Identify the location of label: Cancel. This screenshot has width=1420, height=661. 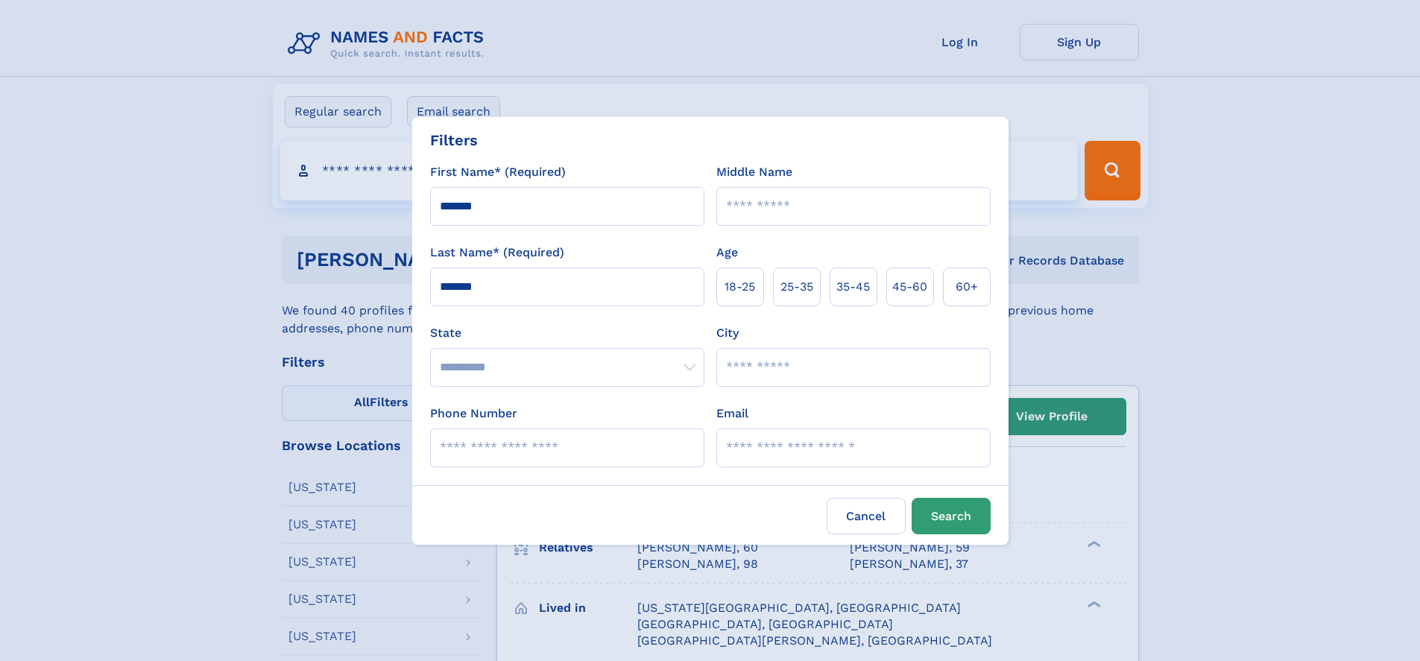
(866, 516).